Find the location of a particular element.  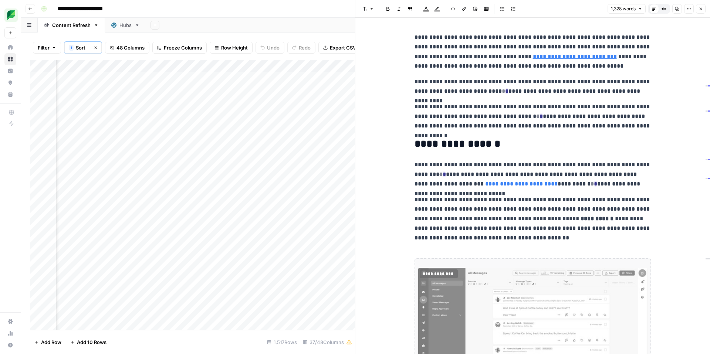

button: Row Height is located at coordinates (231, 48).